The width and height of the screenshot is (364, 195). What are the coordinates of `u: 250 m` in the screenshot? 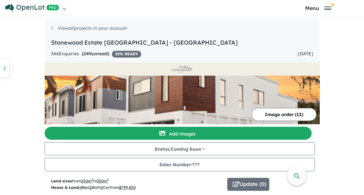 It's located at (87, 181).